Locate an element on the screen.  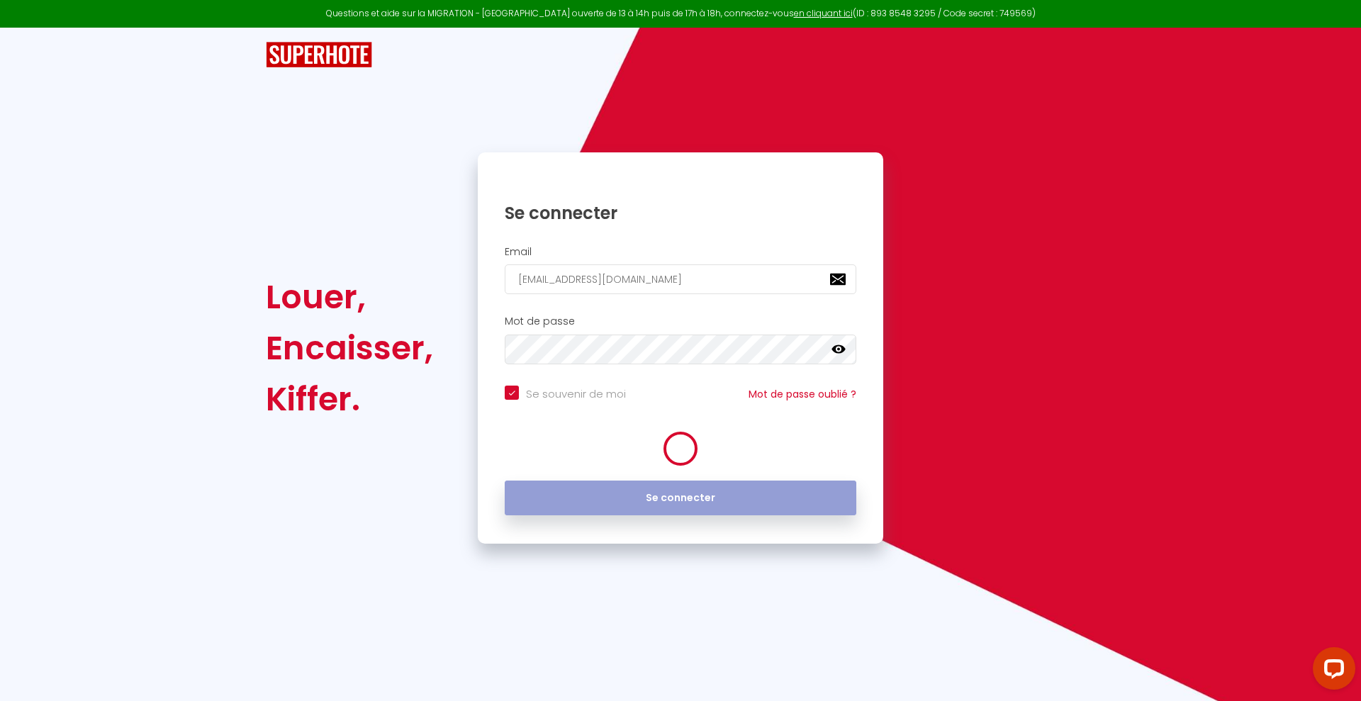
div: Kiffer. is located at coordinates (349, 399).